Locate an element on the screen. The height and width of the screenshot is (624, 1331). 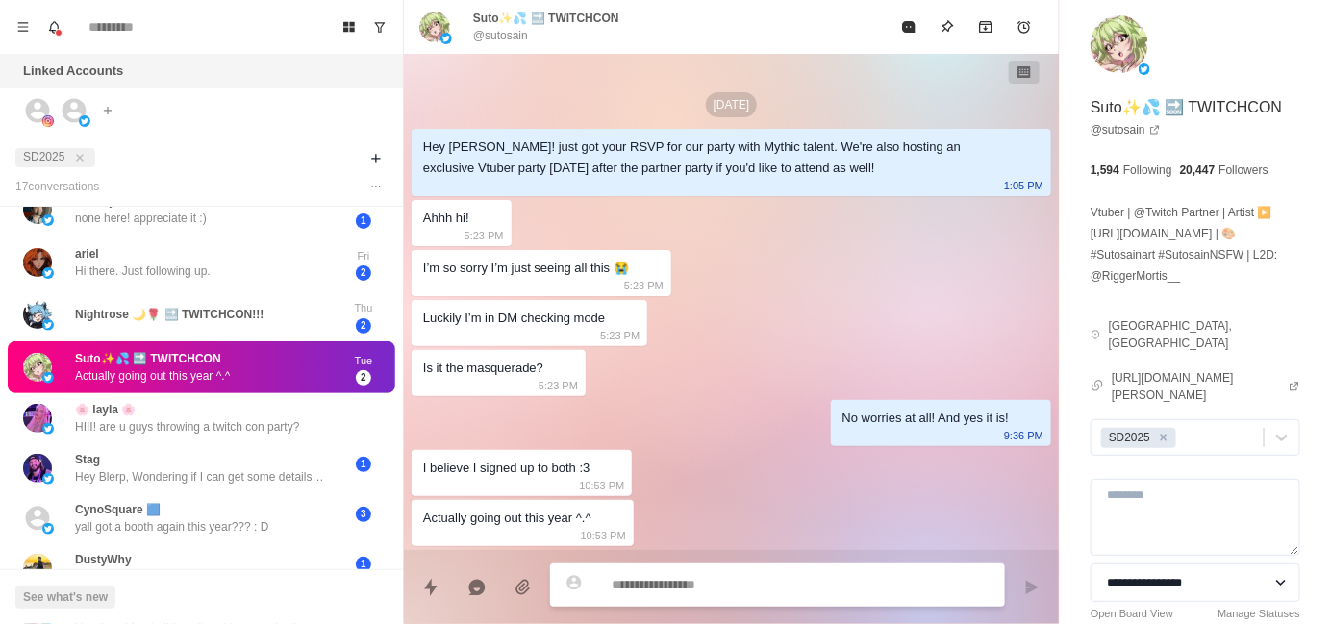
div: I believe I signed up to both :3 is located at coordinates (506, 468).